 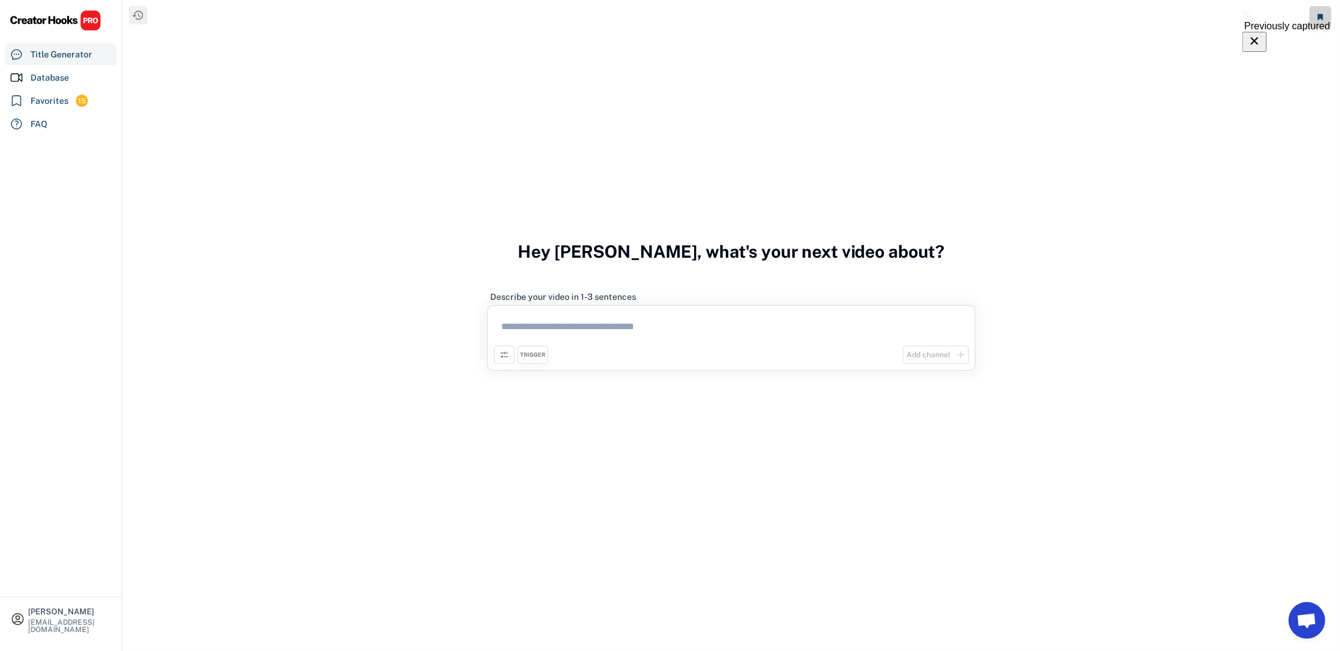 I want to click on div: Database, so click(x=49, y=78).